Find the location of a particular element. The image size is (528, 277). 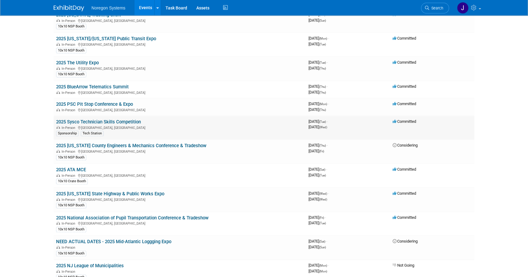

a: 2025 PSC Pit Stop Conference & Expo is located at coordinates (94, 104).